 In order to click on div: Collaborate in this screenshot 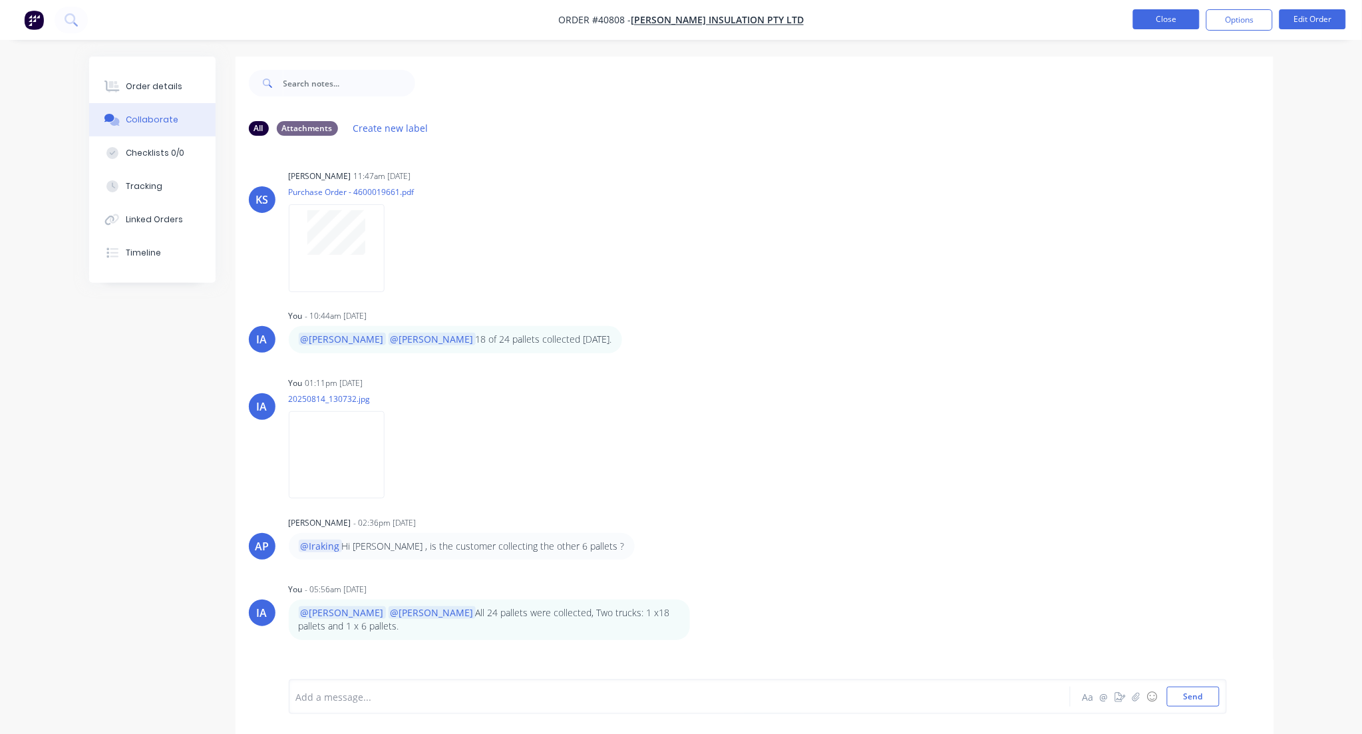, I will do `click(152, 120)`.